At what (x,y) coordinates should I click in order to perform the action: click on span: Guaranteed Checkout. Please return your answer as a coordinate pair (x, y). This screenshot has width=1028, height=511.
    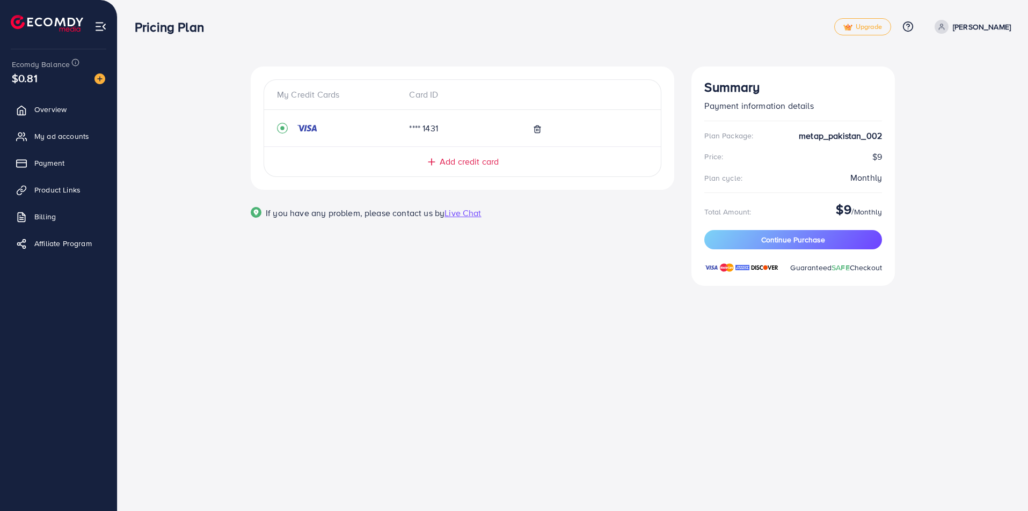
    Looking at the image, I should click on (835, 268).